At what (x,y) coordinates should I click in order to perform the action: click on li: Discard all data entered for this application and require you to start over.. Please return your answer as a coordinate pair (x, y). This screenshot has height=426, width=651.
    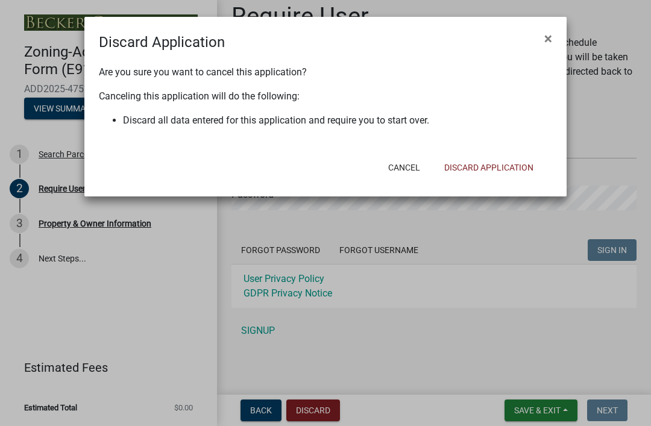
    Looking at the image, I should click on (337, 120).